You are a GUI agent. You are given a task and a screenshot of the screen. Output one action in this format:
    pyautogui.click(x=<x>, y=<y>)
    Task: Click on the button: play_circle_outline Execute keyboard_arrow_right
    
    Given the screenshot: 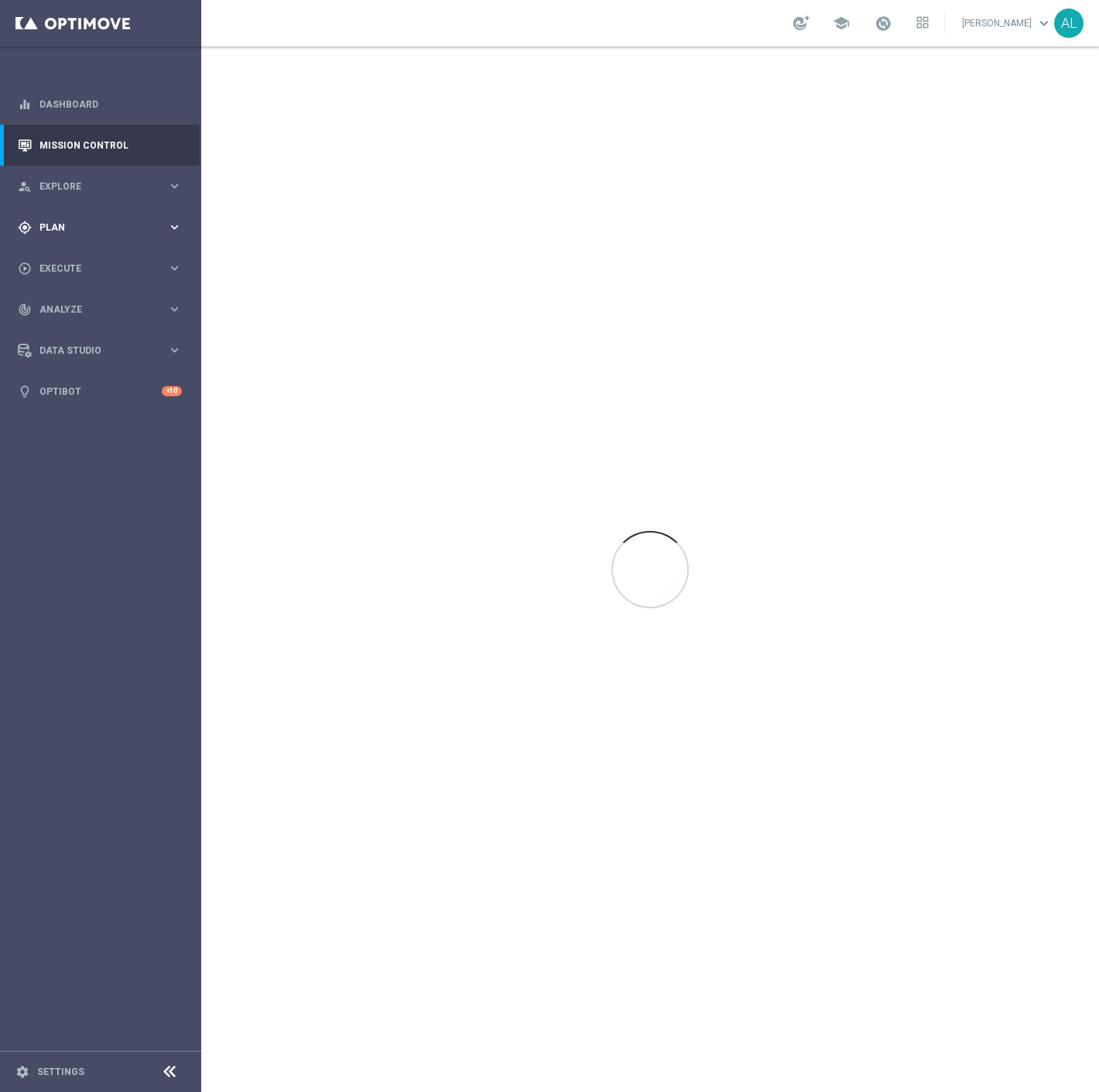 What is the action you would take?
    pyautogui.click(x=100, y=269)
    